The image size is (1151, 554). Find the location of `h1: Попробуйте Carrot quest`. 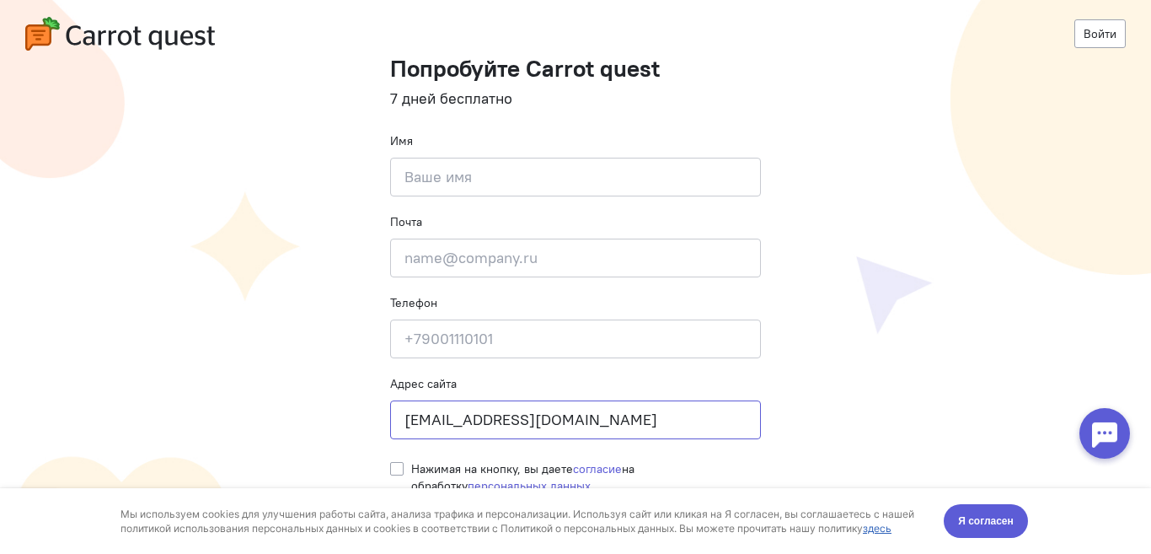

h1: Попробуйте Carrot quest is located at coordinates (576, 68).